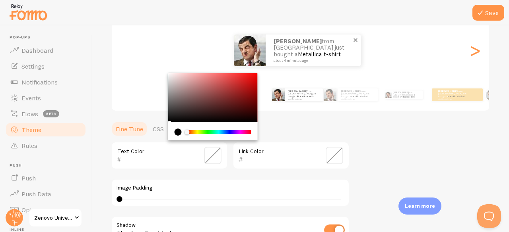 Image resolution: width=509 pixels, height=232 pixels. I want to click on img: fomo-relay-logo-orange.svg, so click(28, 12).